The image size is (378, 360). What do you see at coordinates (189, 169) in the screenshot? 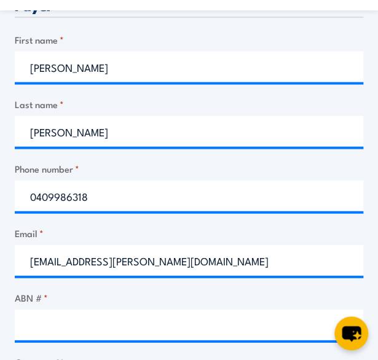
I see `label: Phone number` at bounding box center [189, 169].